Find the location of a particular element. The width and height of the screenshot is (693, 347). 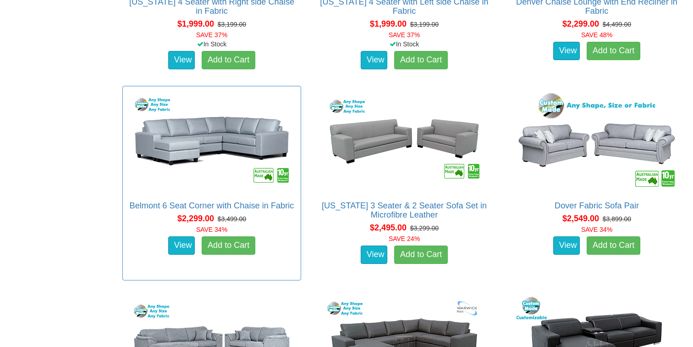

img: Dover Fabric Sofa Pair is located at coordinates (597, 141).